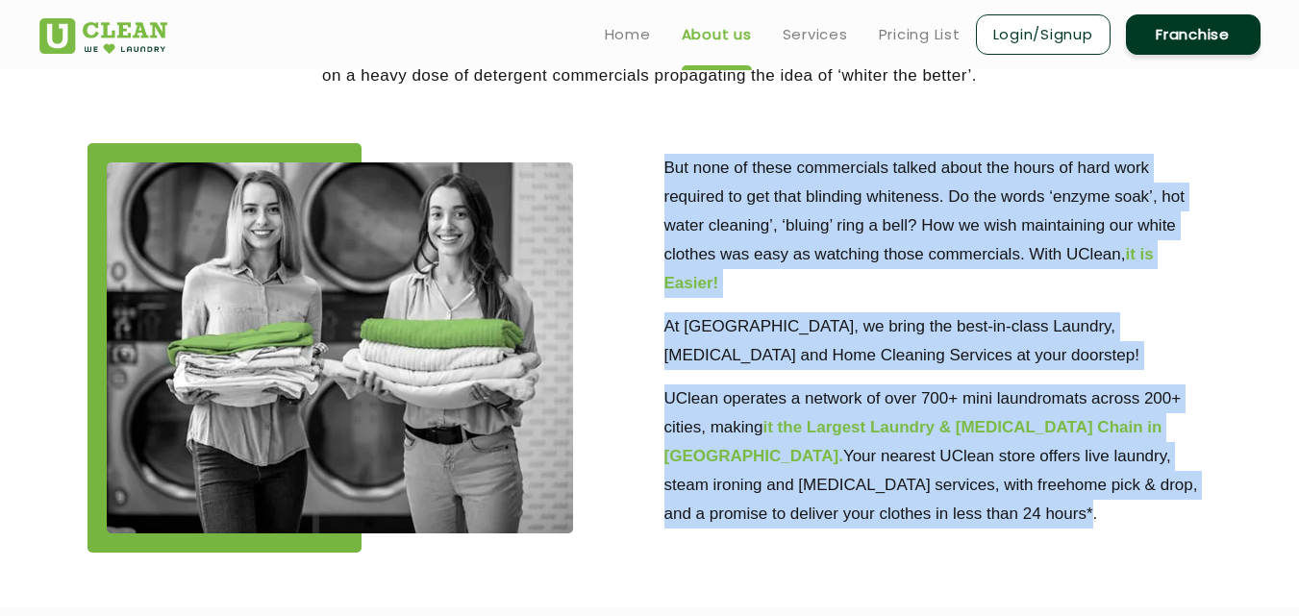 The image size is (1299, 616). What do you see at coordinates (339, 348) in the screenshot?
I see `img: about_img_11zon.webp` at bounding box center [339, 348].